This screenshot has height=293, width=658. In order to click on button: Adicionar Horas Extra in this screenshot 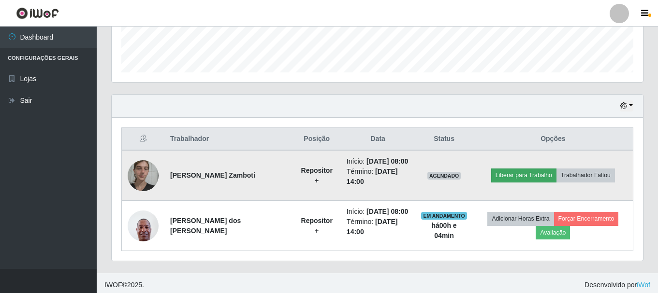, I will do `click(520, 219)`.